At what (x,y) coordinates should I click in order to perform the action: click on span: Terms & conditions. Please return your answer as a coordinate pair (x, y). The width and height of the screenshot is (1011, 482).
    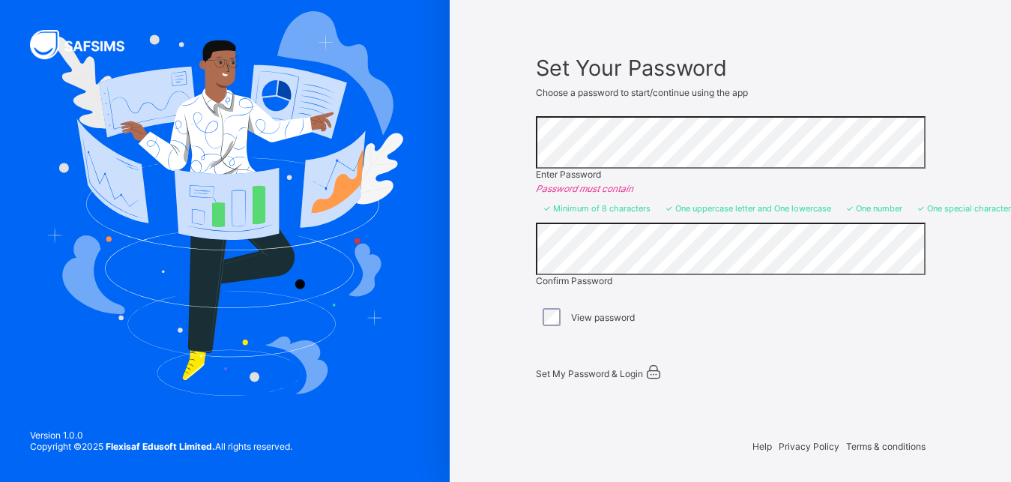
    Looking at the image, I should click on (886, 446).